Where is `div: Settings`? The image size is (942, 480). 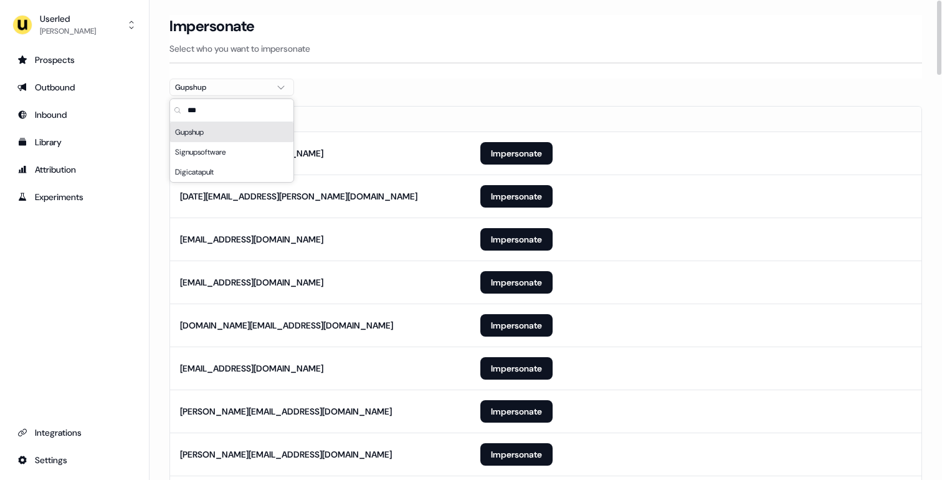
div: Settings is located at coordinates (74, 460).